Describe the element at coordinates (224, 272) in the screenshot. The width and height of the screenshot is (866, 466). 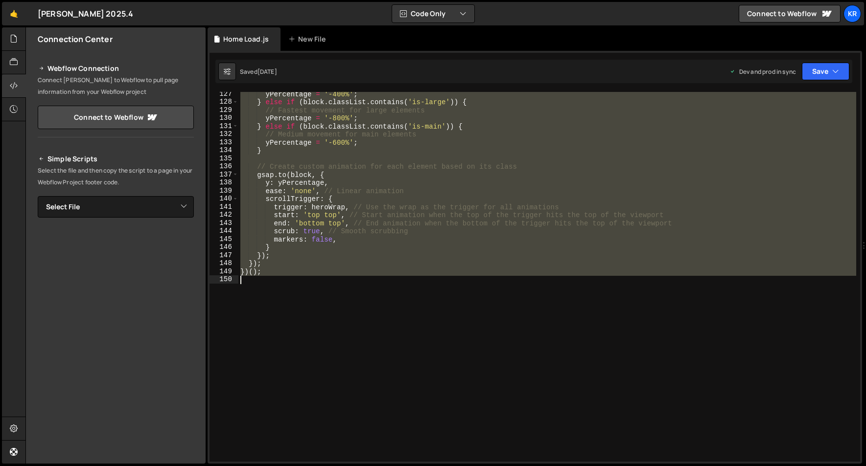
I see `div: 149` at that location.